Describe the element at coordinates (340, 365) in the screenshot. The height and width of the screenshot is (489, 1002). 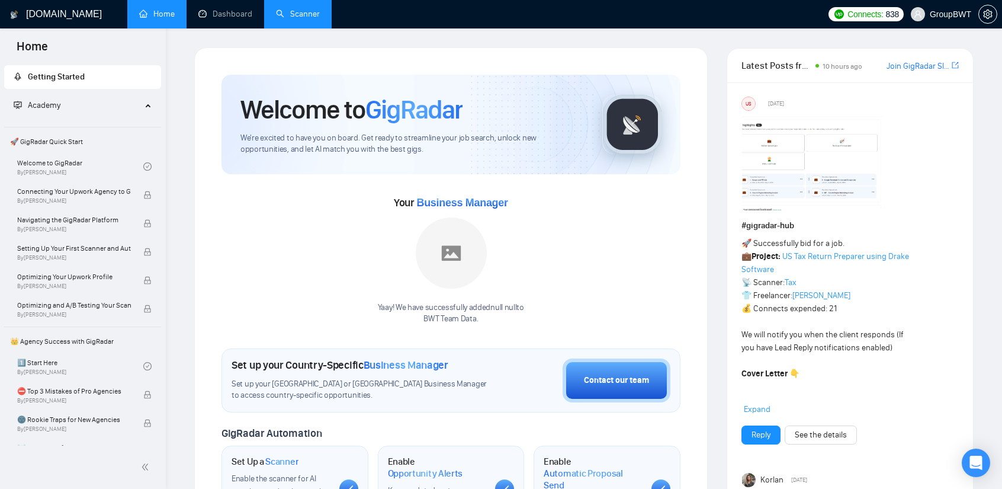
I see `h1: Set up your Country-Specific` at that location.